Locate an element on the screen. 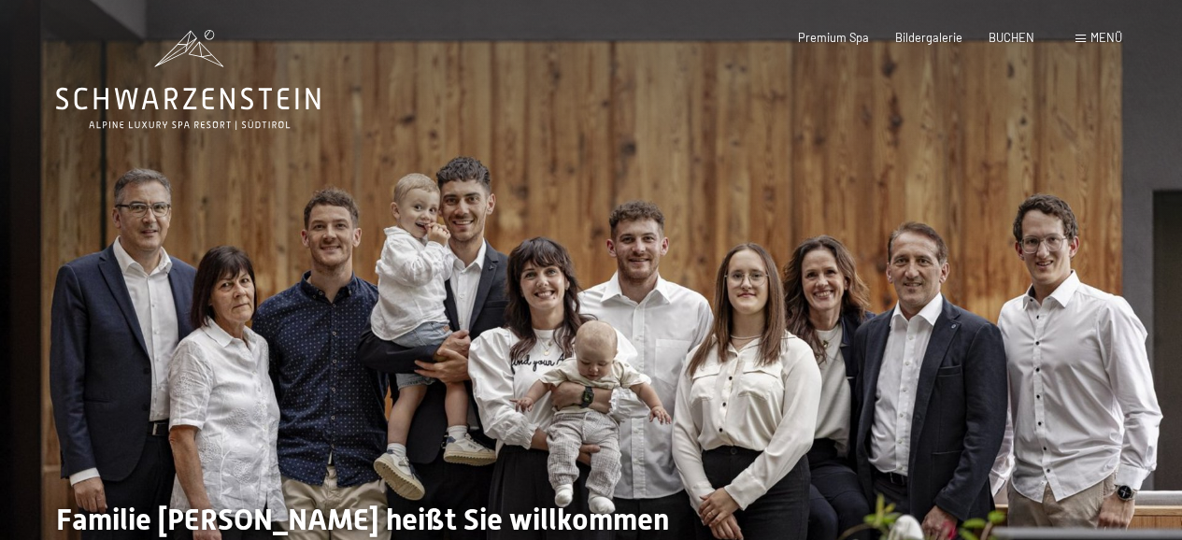  a: BUCHEN is located at coordinates (1011, 37).